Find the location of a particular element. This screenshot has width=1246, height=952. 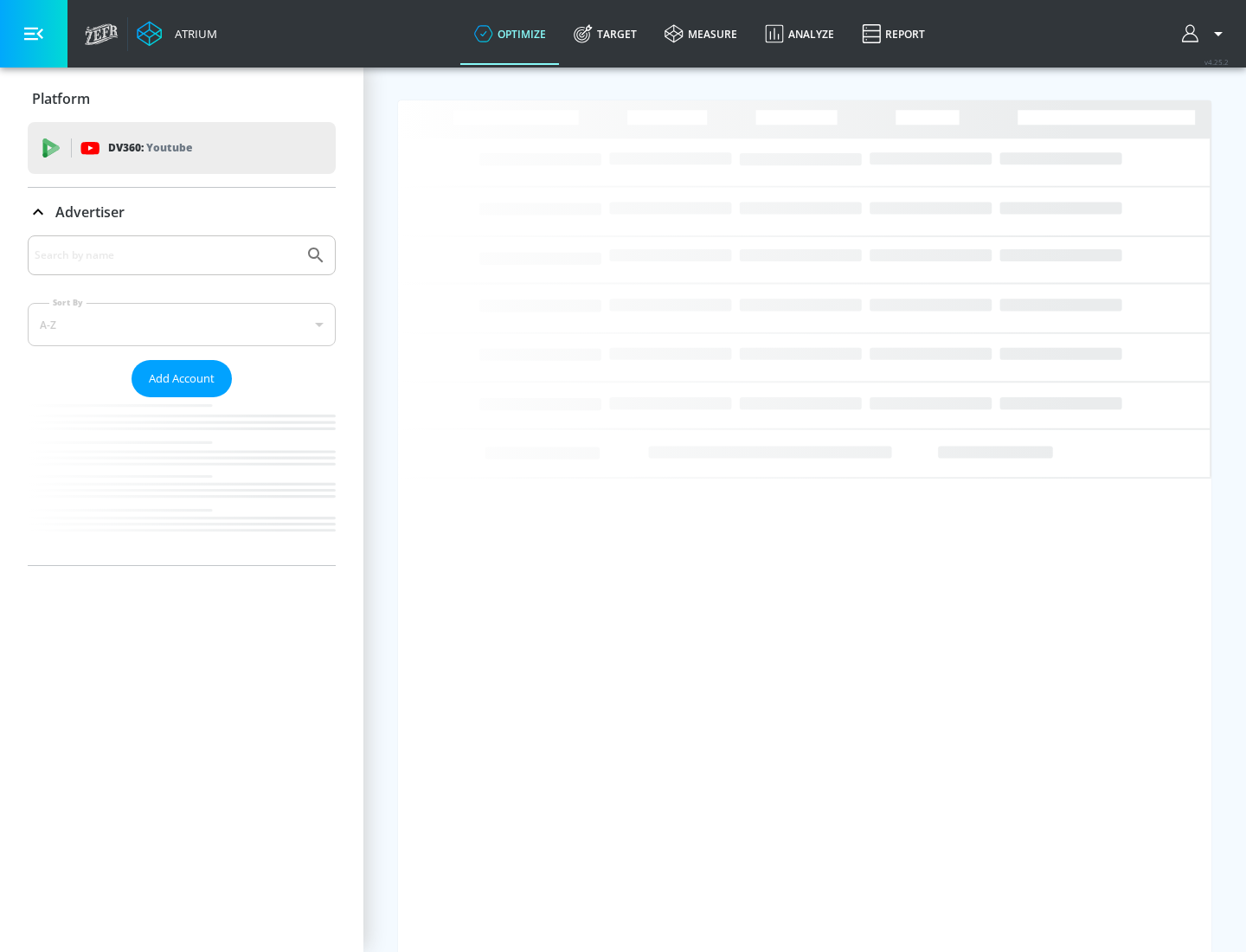

input: Search by name is located at coordinates (165, 256).